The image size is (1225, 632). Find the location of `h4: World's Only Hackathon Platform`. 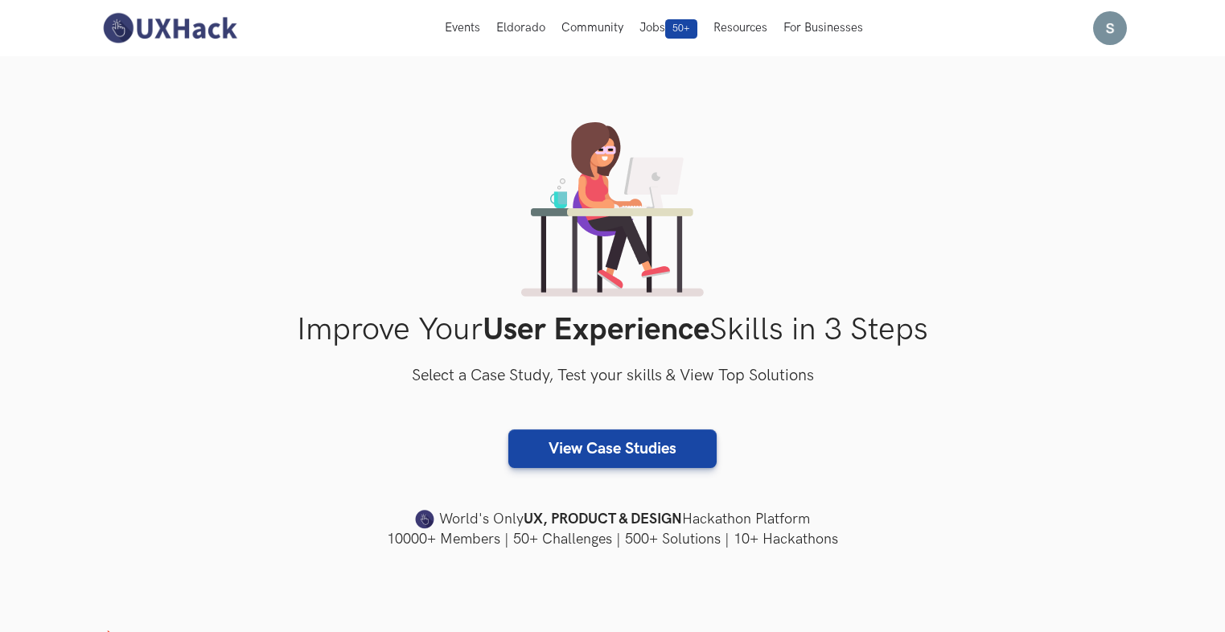

h4: World's Only Hackathon Platform is located at coordinates (613, 519).